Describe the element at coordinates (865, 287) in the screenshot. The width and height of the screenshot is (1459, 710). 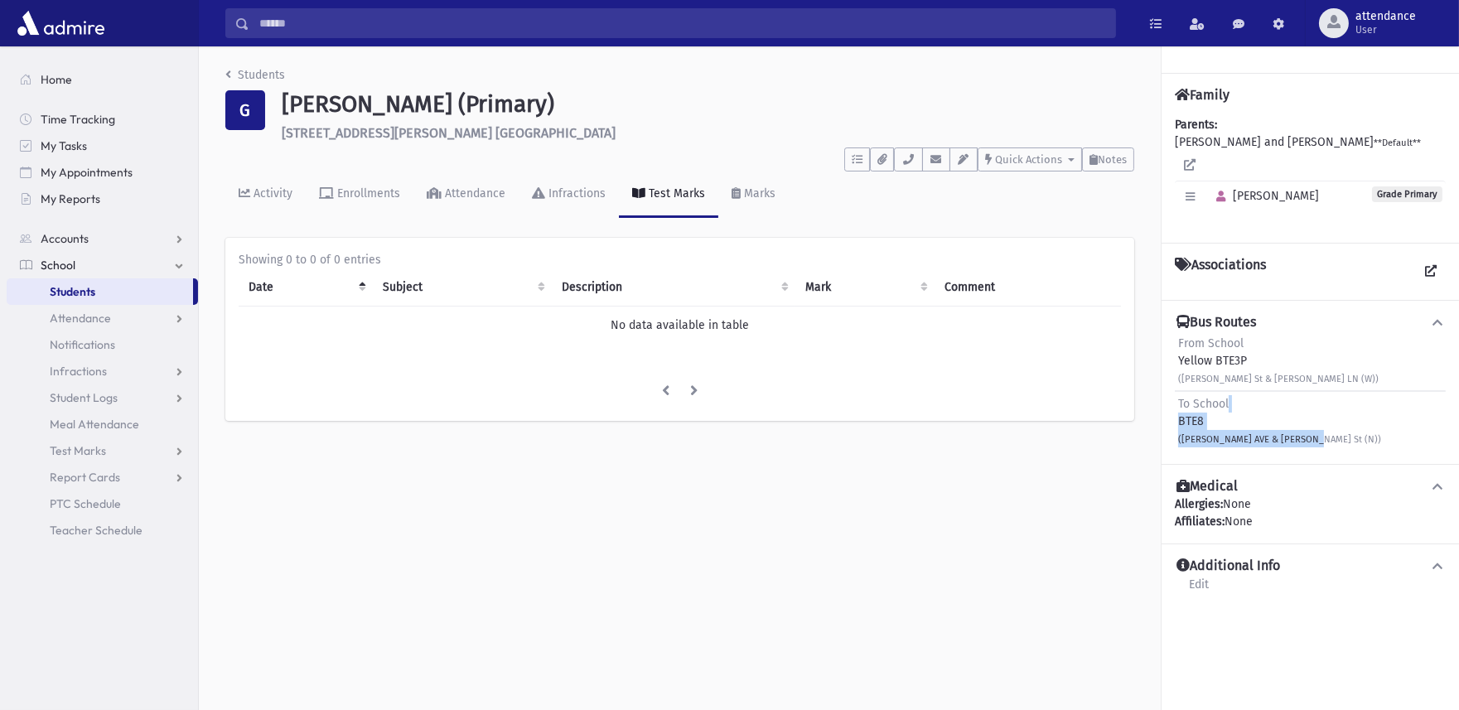
I see `th: Mark : activate to sort column ascending` at that location.